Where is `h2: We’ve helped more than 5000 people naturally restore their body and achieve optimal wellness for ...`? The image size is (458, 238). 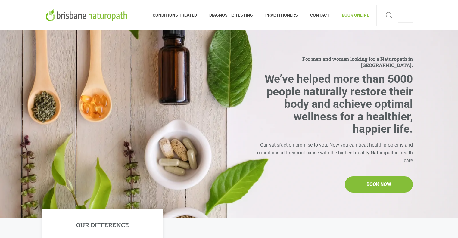 h2: We’ve helped more than 5000 people naturally restore their body and achieve optimal wellness for ... is located at coordinates (333, 104).